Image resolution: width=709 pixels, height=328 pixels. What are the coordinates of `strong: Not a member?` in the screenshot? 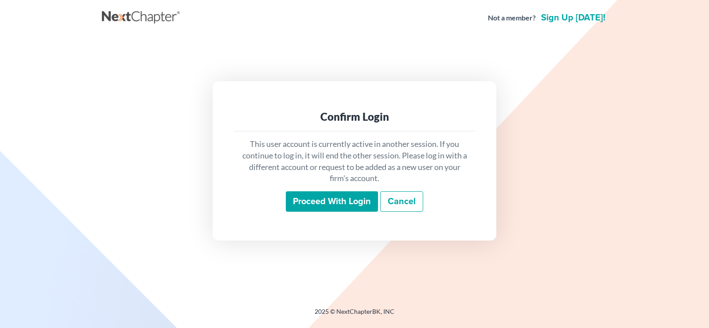 It's located at (512, 18).